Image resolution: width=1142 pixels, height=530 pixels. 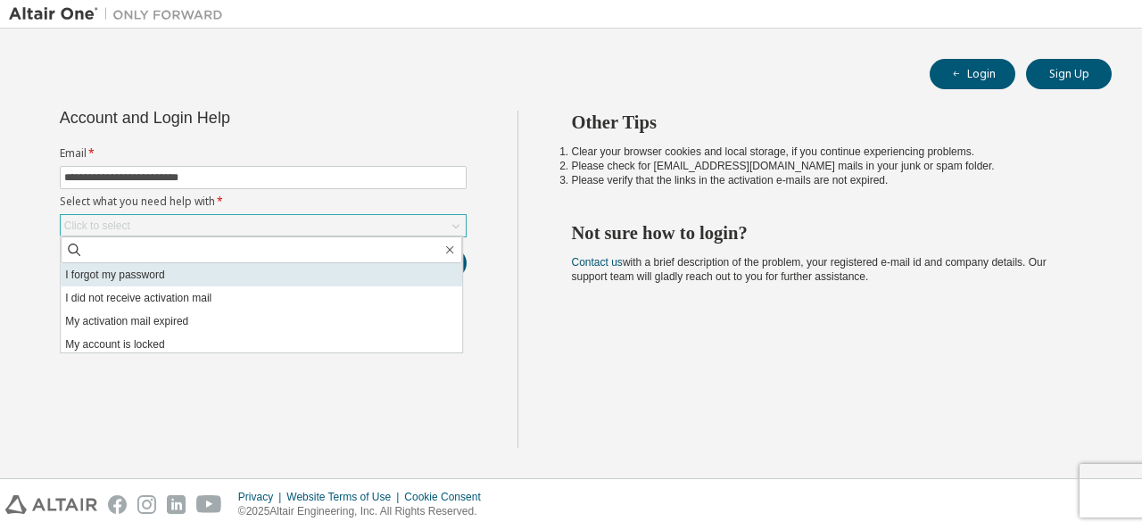 What do you see at coordinates (1069, 74) in the screenshot?
I see `button: Sign Up` at bounding box center [1069, 74].